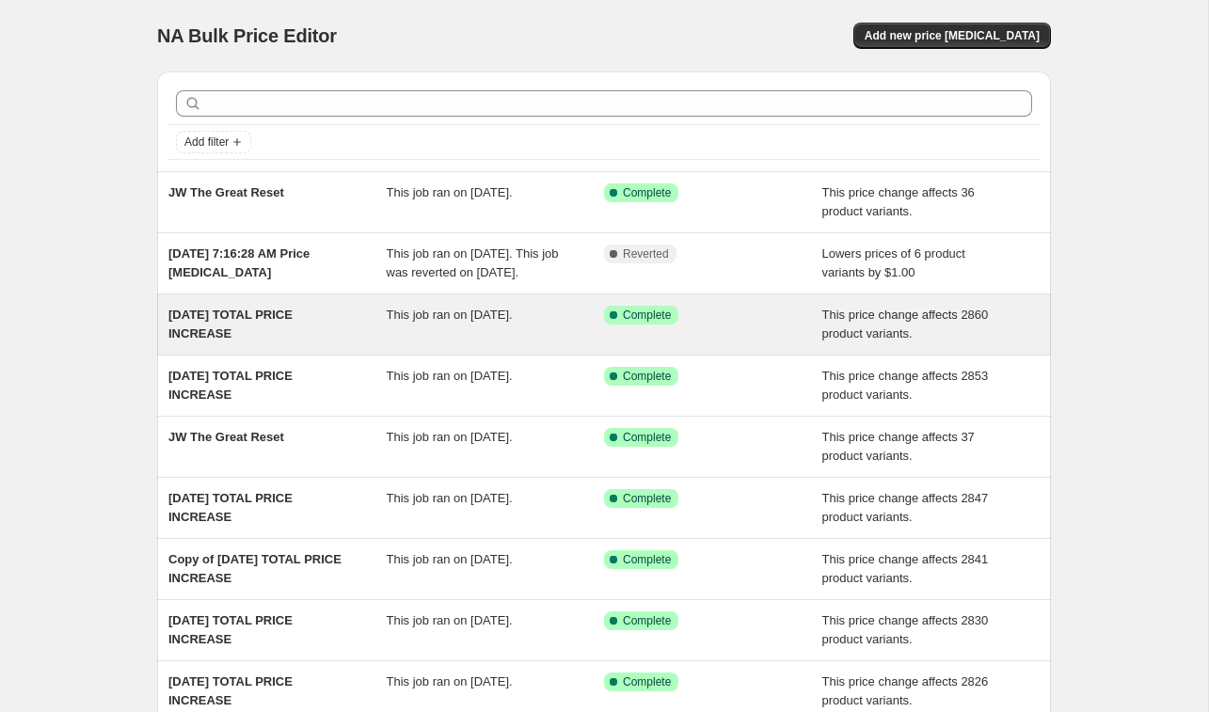 The image size is (1209, 712). What do you see at coordinates (206, 142) in the screenshot?
I see `span: Add filter` at bounding box center [206, 142].